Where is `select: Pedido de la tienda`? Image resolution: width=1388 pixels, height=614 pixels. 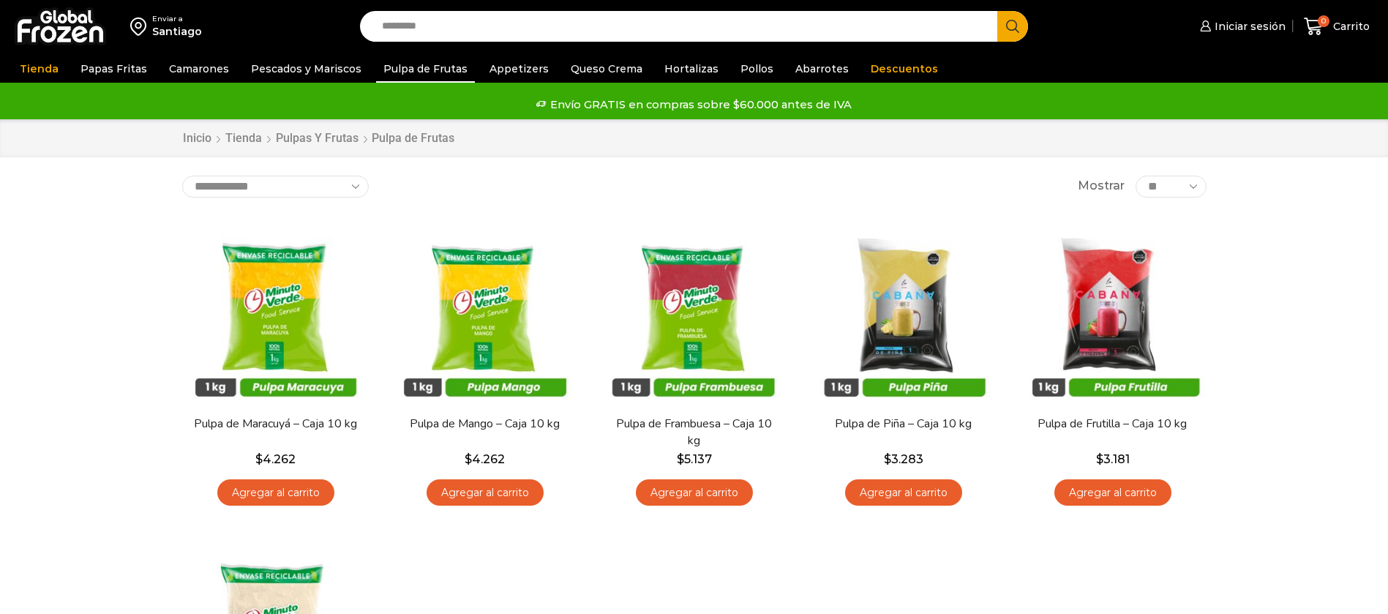
select: Pedido de la tienda is located at coordinates (275, 187).